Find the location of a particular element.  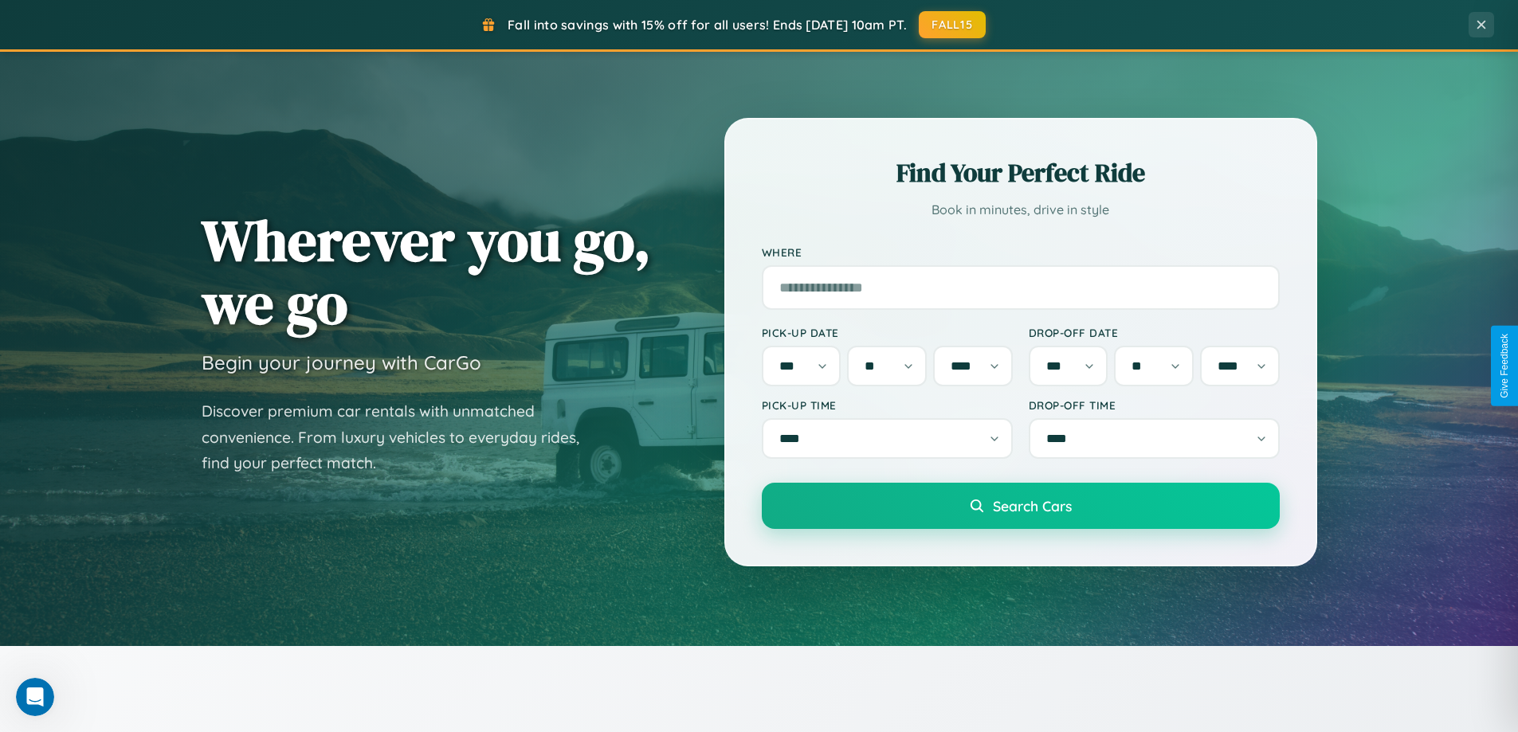

label: Drop-off Time is located at coordinates (1154, 405).